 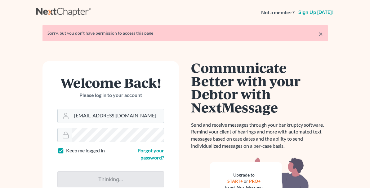 I want to click on a: START+, so click(x=235, y=181).